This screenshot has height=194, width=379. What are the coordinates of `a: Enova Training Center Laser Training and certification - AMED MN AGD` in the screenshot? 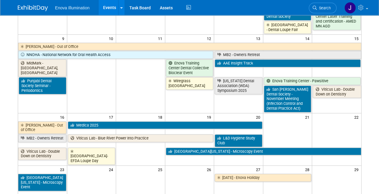 It's located at (337, 19).